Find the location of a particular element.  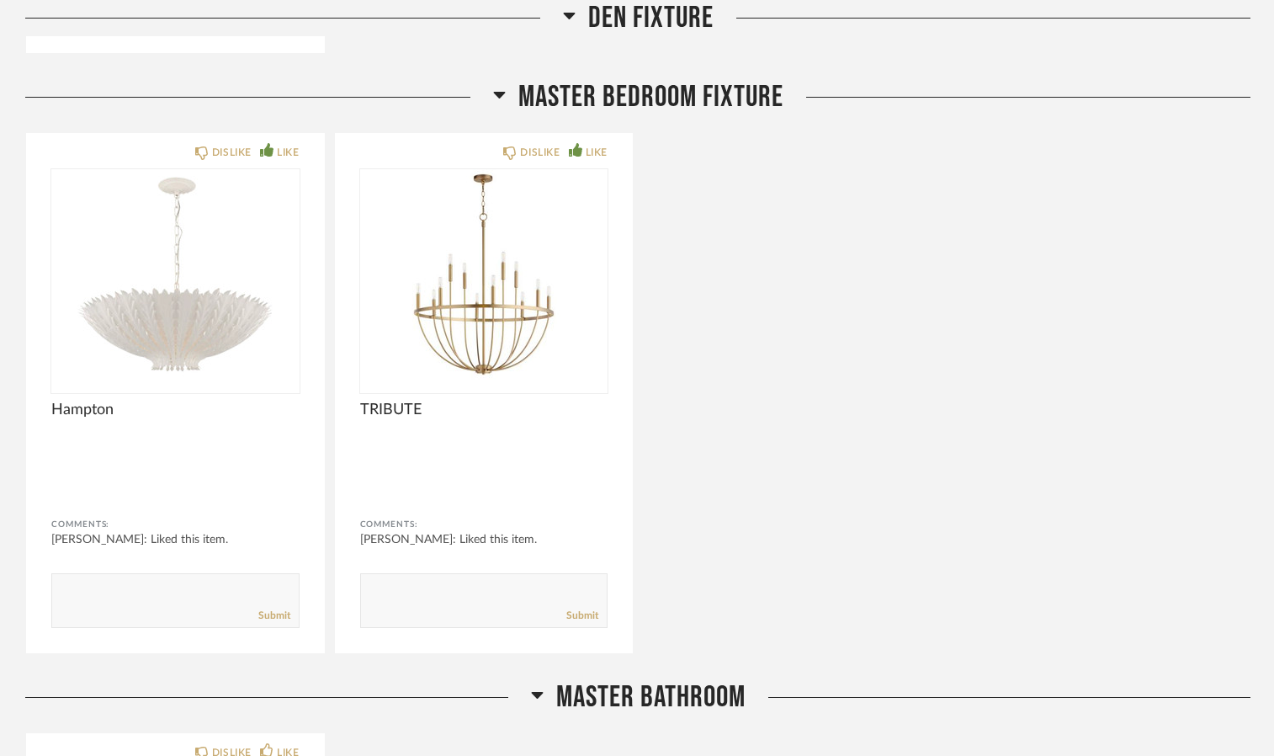

span: Hampton is located at coordinates (175, 410).